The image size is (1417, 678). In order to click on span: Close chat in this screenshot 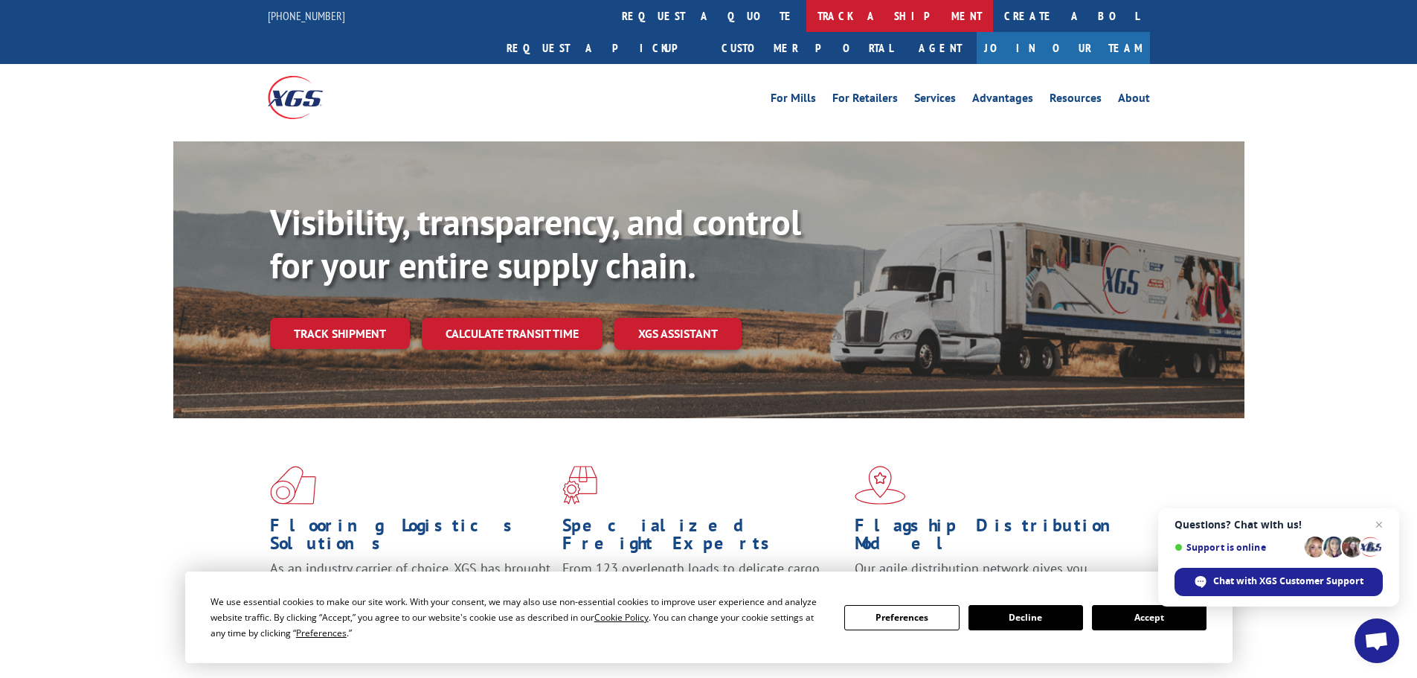, I will do `click(1379, 524)`.